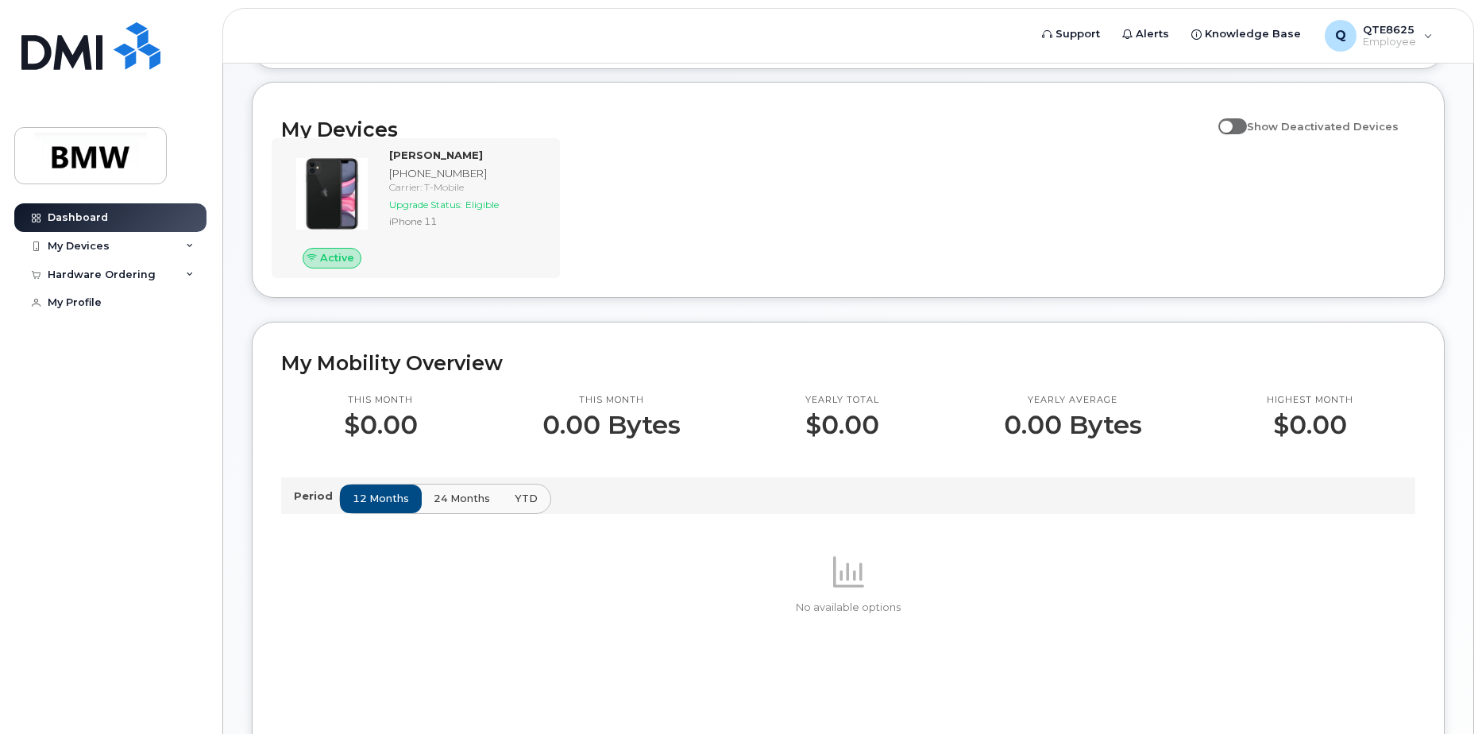 The image size is (1482, 734). I want to click on div: QTE8625, so click(1378, 36).